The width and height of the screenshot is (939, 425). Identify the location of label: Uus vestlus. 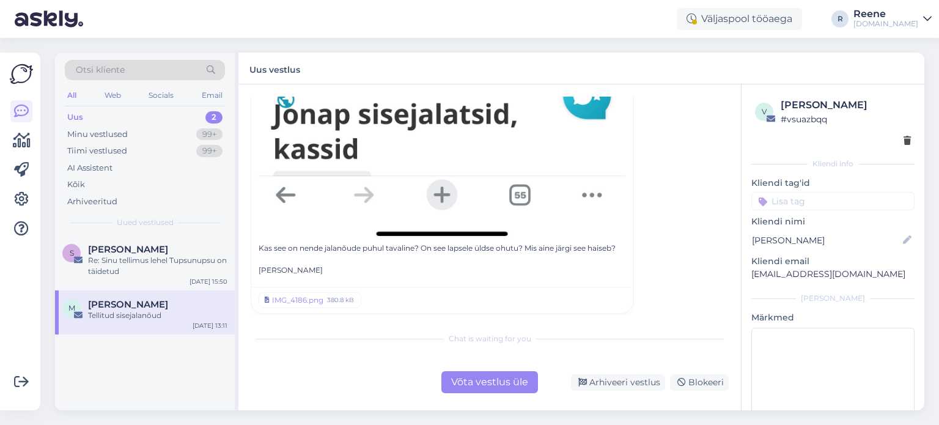
(275, 68).